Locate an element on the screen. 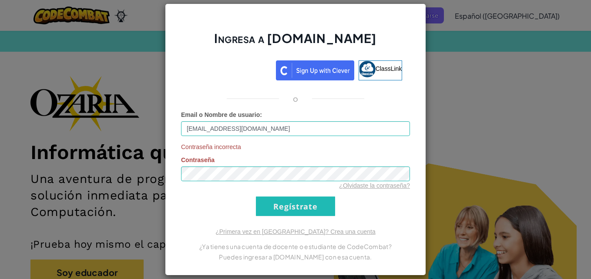  p: o is located at coordinates (295, 99).